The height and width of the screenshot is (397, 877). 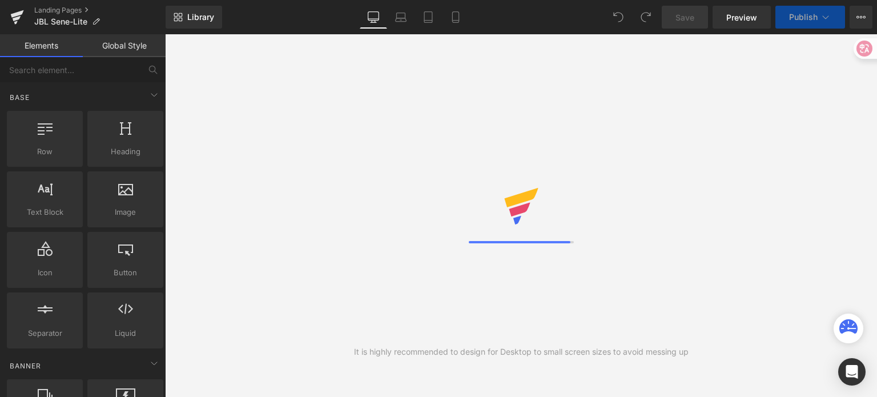 What do you see at coordinates (685, 17) in the screenshot?
I see `span: Save` at bounding box center [685, 17].